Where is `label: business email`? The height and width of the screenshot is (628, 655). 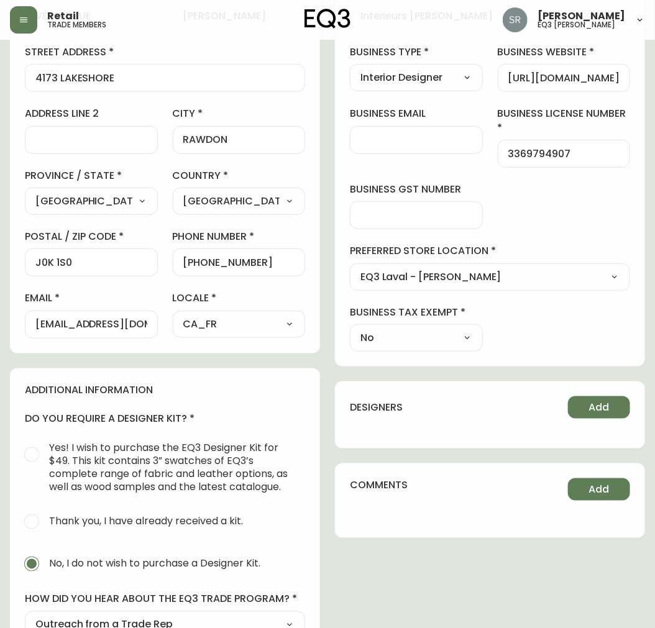 label: business email is located at coordinates (416, 114).